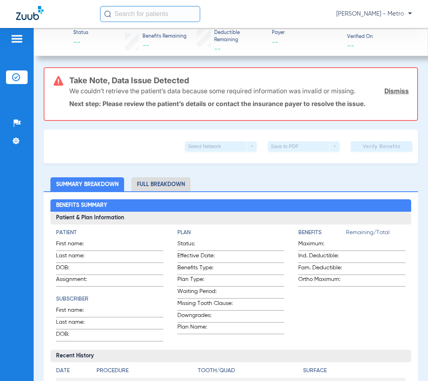  What do you see at coordinates (146, 373) in the screenshot?
I see `app-breakdown-title: Procedure` at bounding box center [146, 373].